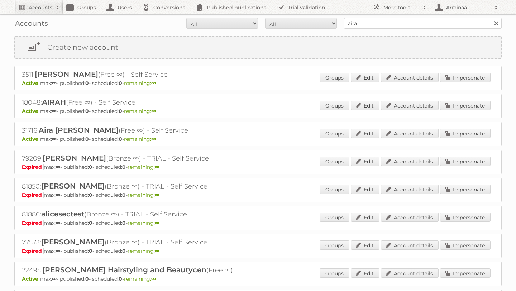  What do you see at coordinates (147, 158) in the screenshot?
I see `h2: 79209: (Bronze ∞) - TRIAL - Self Service` at bounding box center [147, 158].